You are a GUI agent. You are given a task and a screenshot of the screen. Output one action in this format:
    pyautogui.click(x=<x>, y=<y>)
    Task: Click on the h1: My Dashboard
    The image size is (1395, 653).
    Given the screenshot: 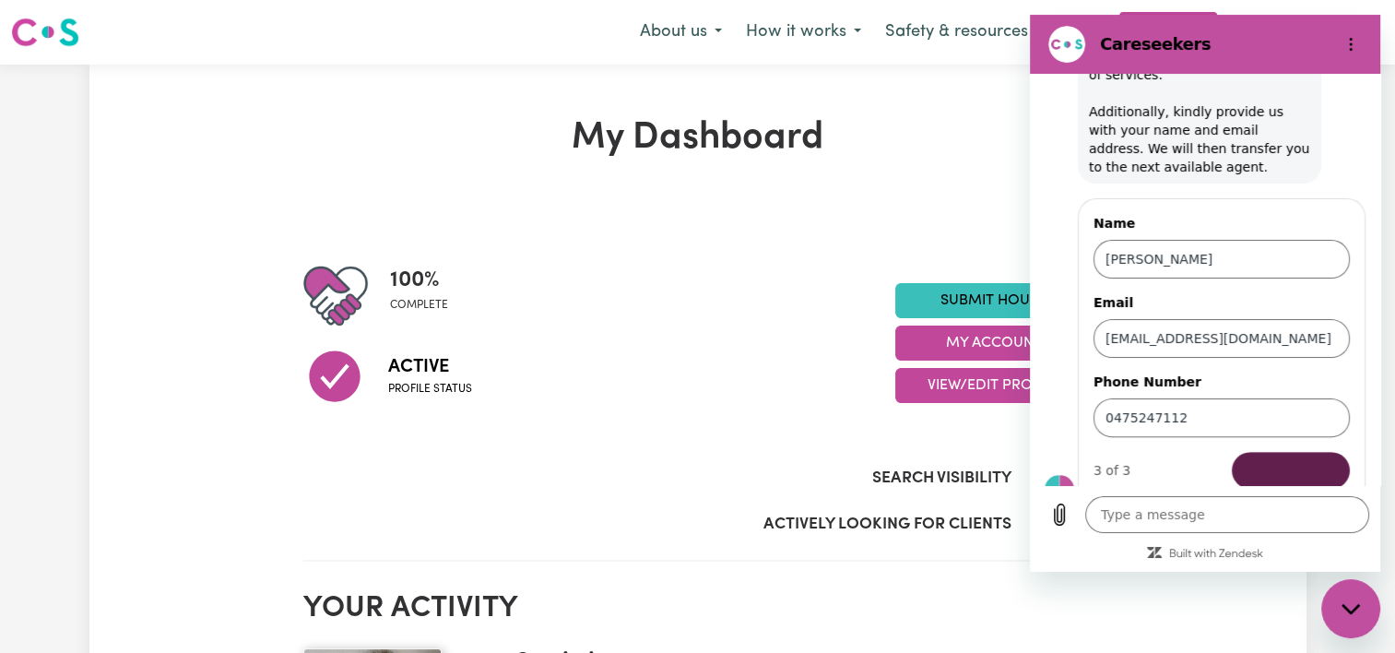 What is the action you would take?
    pyautogui.click(x=698, y=138)
    